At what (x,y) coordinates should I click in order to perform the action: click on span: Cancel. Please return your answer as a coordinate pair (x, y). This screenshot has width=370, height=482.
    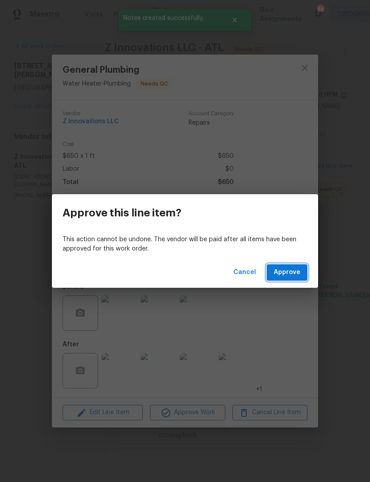
    Looking at the image, I should click on (244, 272).